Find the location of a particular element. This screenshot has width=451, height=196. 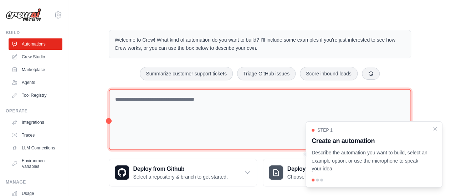

button: Triage GitHub issues is located at coordinates (266, 74).